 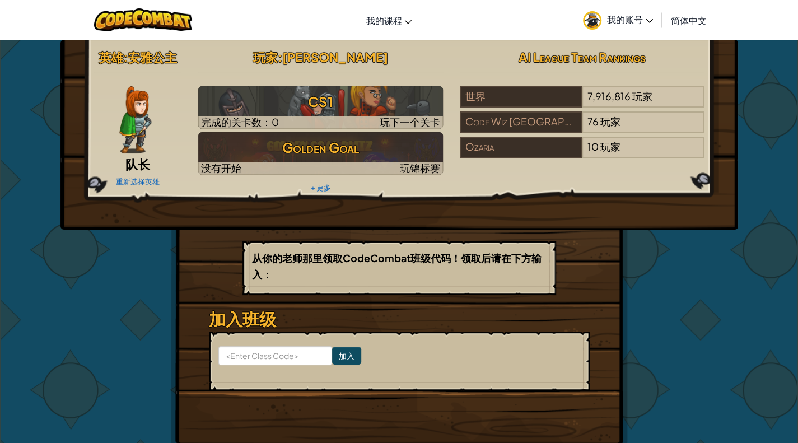 What do you see at coordinates (630, 19) in the screenshot?
I see `span: 我的账号` at bounding box center [630, 19].